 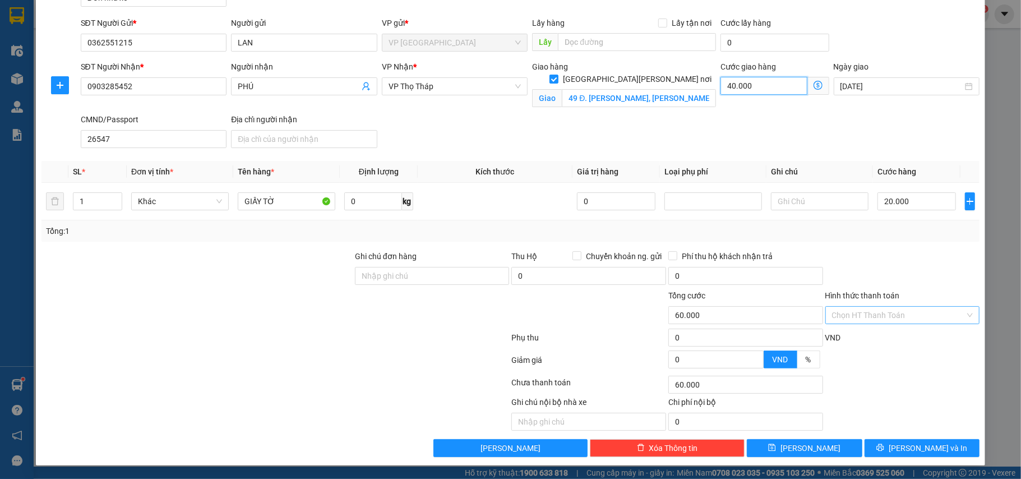 I want to click on span: Đơn vị tính, so click(x=152, y=172).